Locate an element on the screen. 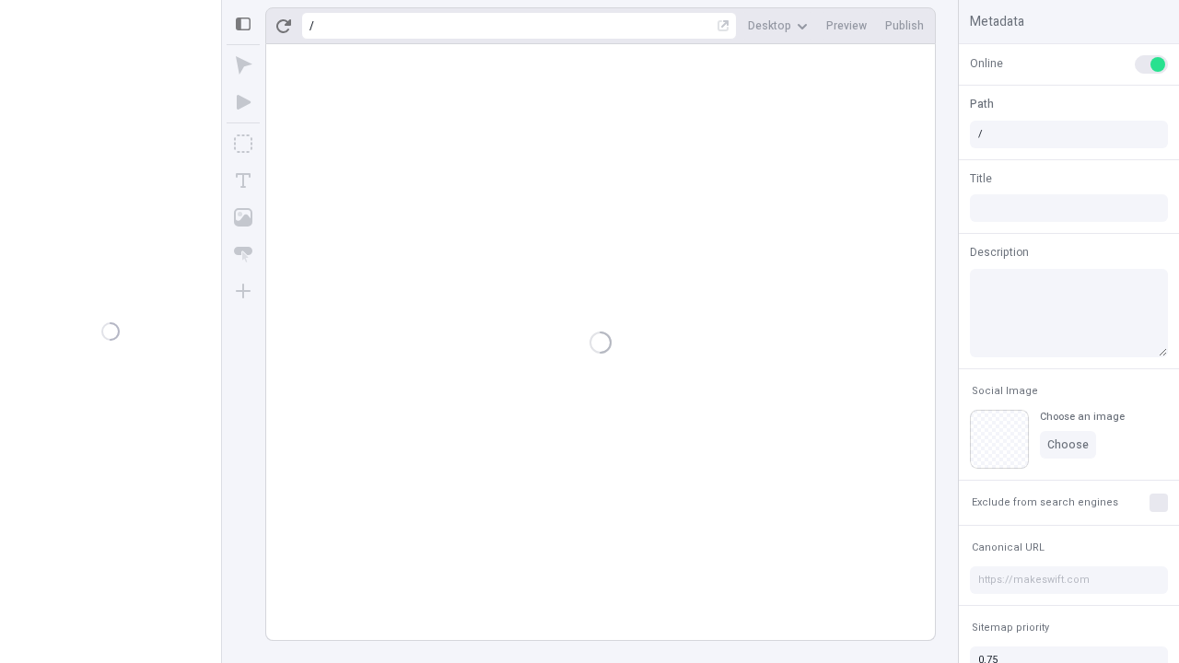 This screenshot has height=663, width=1179. button: Publish is located at coordinates (905, 26).